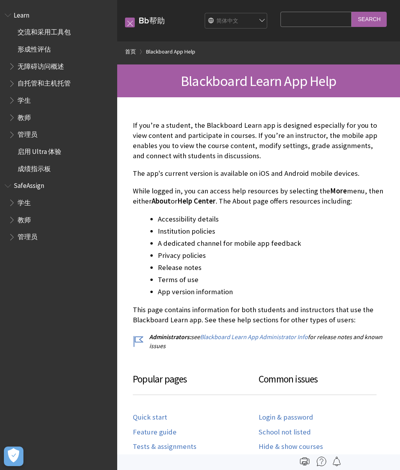 The width and height of the screenshot is (400, 470). Describe the element at coordinates (171, 52) in the screenshot. I see `a: Blackboard App Help` at that location.